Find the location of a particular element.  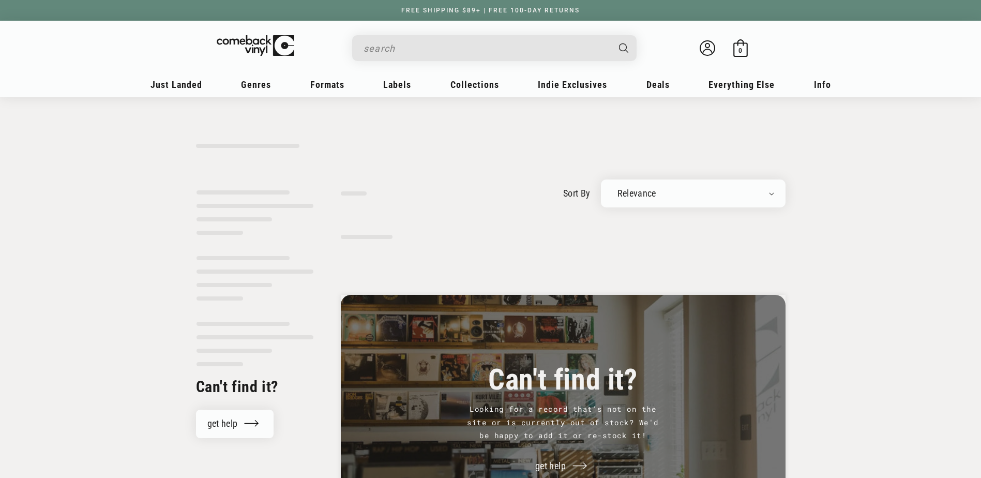

span: Labels is located at coordinates (397, 84).